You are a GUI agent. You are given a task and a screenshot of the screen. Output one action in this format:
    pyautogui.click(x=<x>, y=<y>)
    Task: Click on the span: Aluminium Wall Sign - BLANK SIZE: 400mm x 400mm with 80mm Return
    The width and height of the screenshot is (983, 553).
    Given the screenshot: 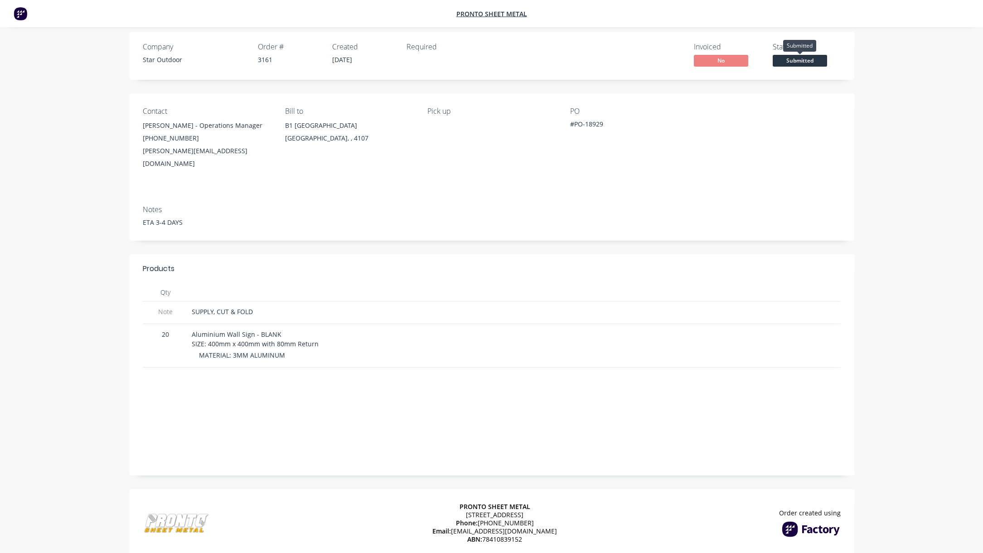 What is the action you would take?
    pyautogui.click(x=255, y=339)
    